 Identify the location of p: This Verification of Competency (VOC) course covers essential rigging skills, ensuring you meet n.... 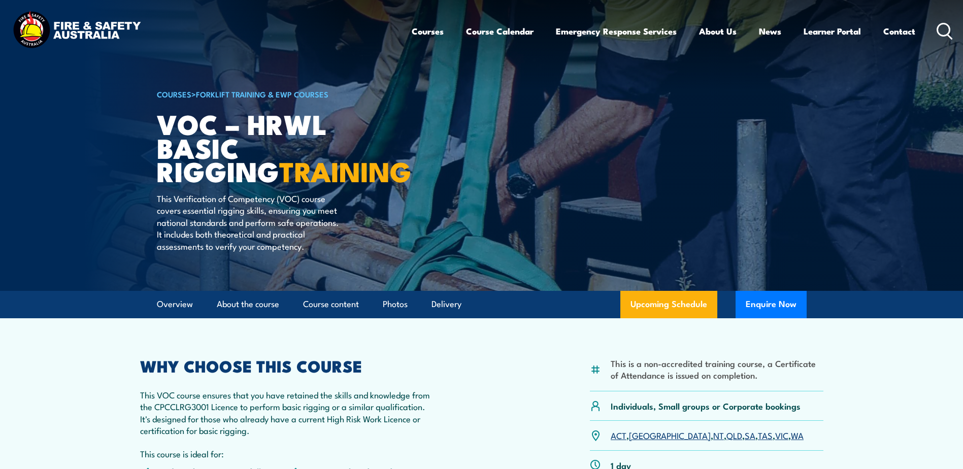
(249, 222).